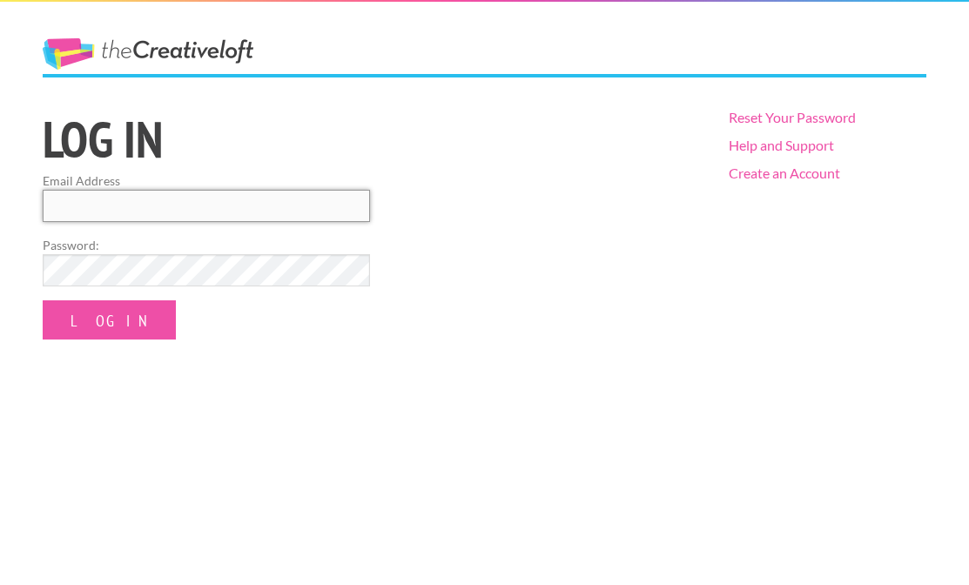 Image resolution: width=969 pixels, height=585 pixels. What do you see at coordinates (793, 117) in the screenshot?
I see `a: Reset Your Password` at bounding box center [793, 117].